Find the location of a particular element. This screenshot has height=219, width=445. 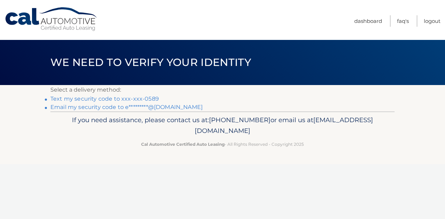

strong: Cal Automotive Certified Auto Leasing is located at coordinates (183, 144).